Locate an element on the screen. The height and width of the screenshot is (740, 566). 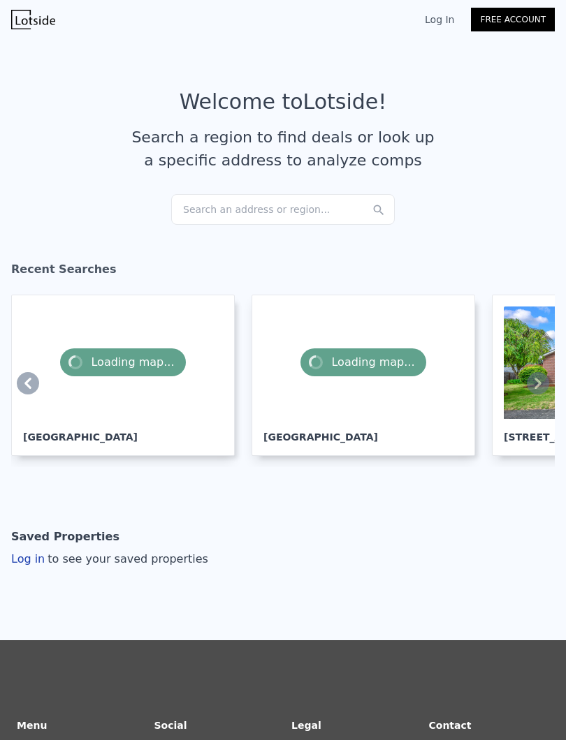
div: Search a region to find deals or look up a specific address to analyze comps is located at coordinates (283, 149).